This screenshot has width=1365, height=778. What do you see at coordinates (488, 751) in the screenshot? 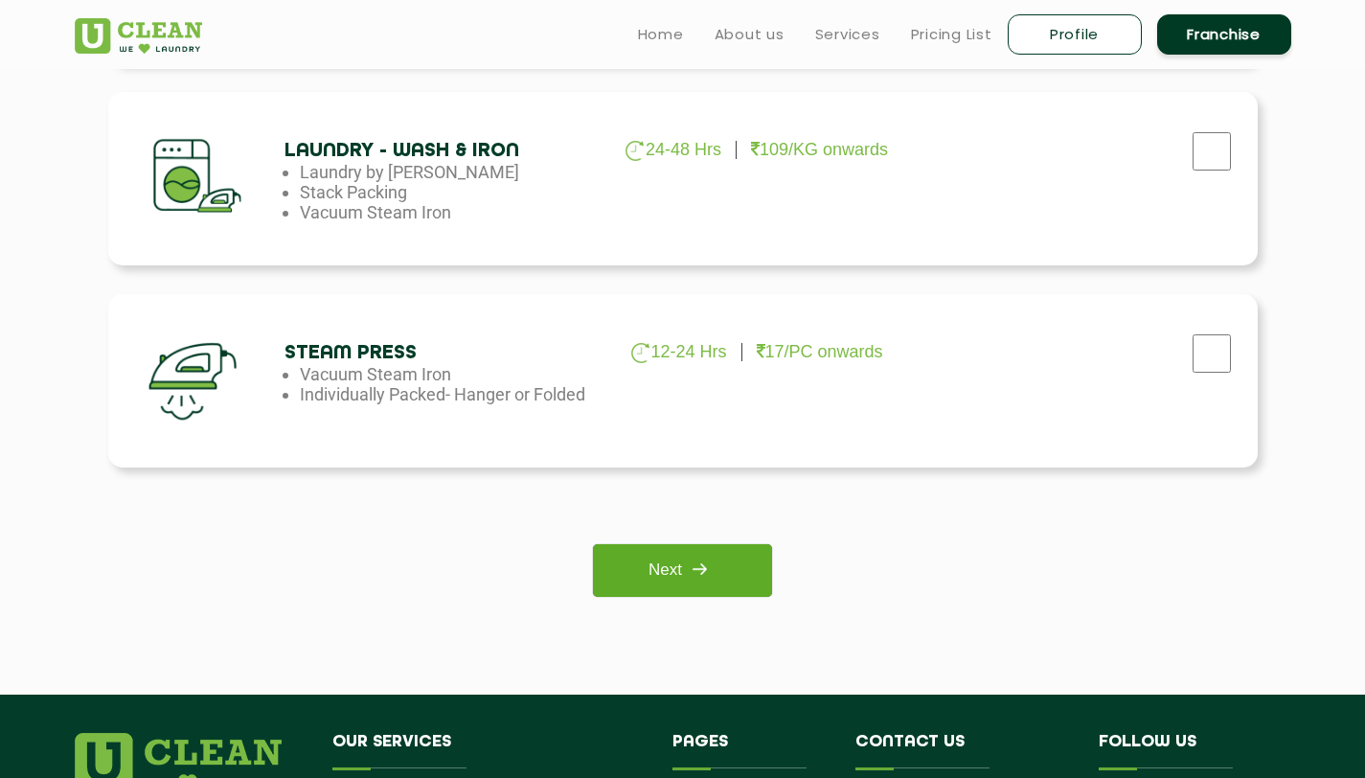
I see `h4: Our Services` at bounding box center [488, 751].